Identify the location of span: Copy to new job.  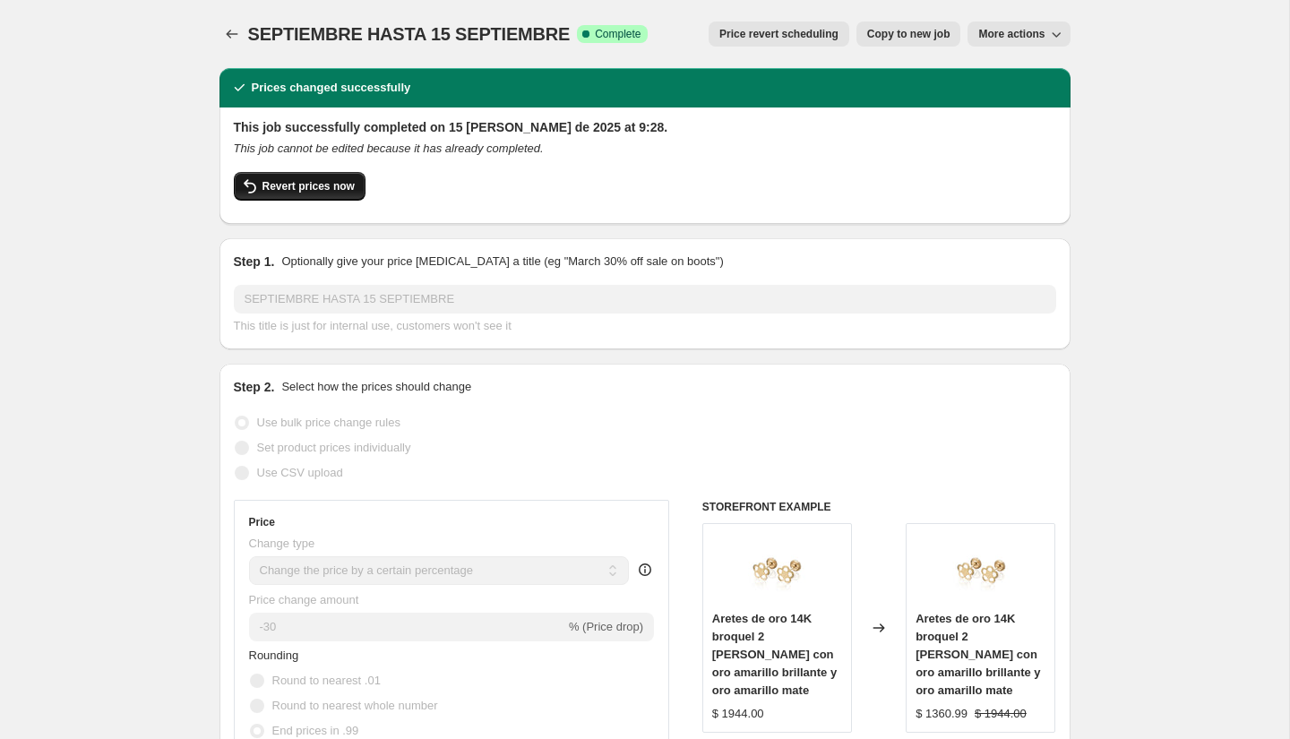
(909, 34).